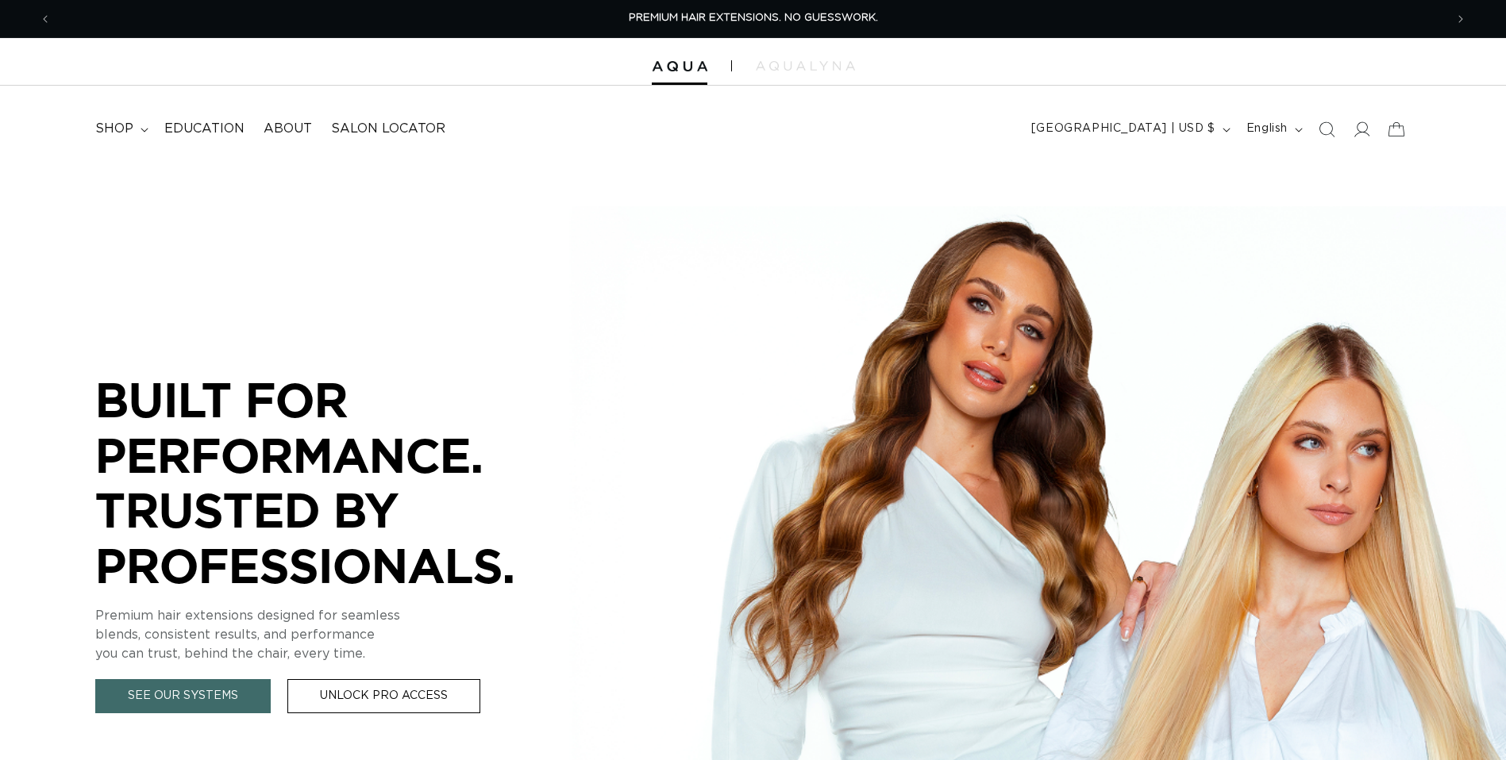  Describe the element at coordinates (753, 17) in the screenshot. I see `span: PREMIUM HAIR EXTENSIONS. NO GUESSWORK.` at that location.